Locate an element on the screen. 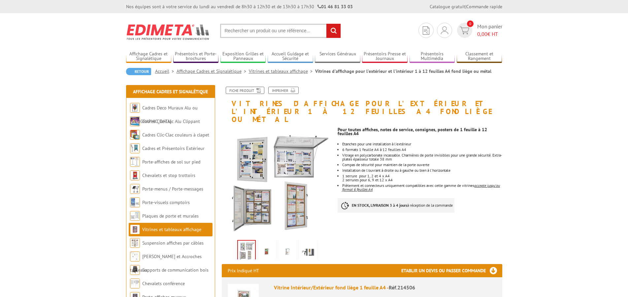 Image resolution: width=628 pixels, height=297 pixels. li: Installation de l'ouvrant à droite ou à gauche ou bien à l'horizontale is located at coordinates (422, 171).